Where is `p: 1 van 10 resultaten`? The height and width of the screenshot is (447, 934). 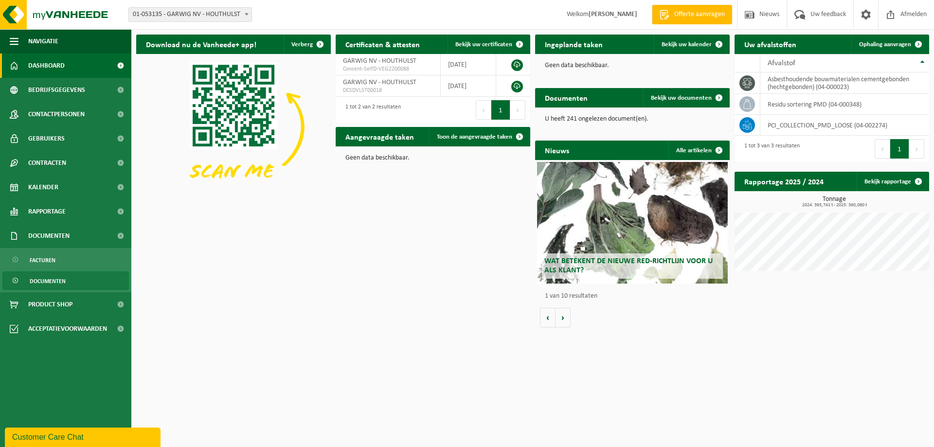 p: 1 van 10 resultaten is located at coordinates (635, 296).